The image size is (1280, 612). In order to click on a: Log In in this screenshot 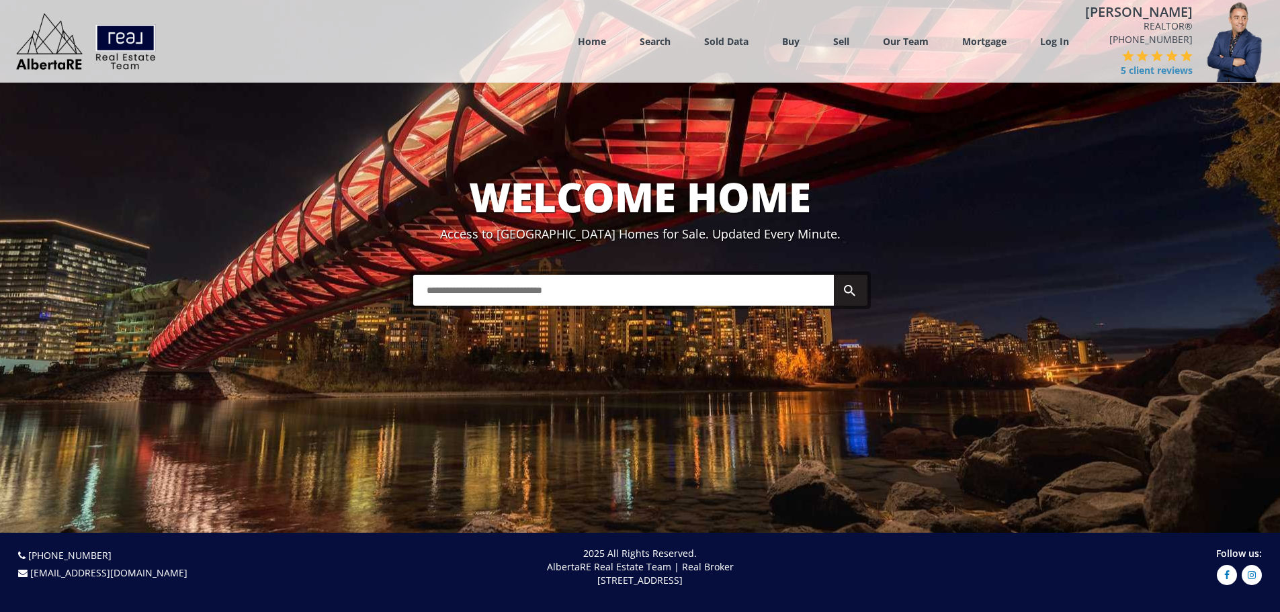, I will do `click(1055, 42)`.